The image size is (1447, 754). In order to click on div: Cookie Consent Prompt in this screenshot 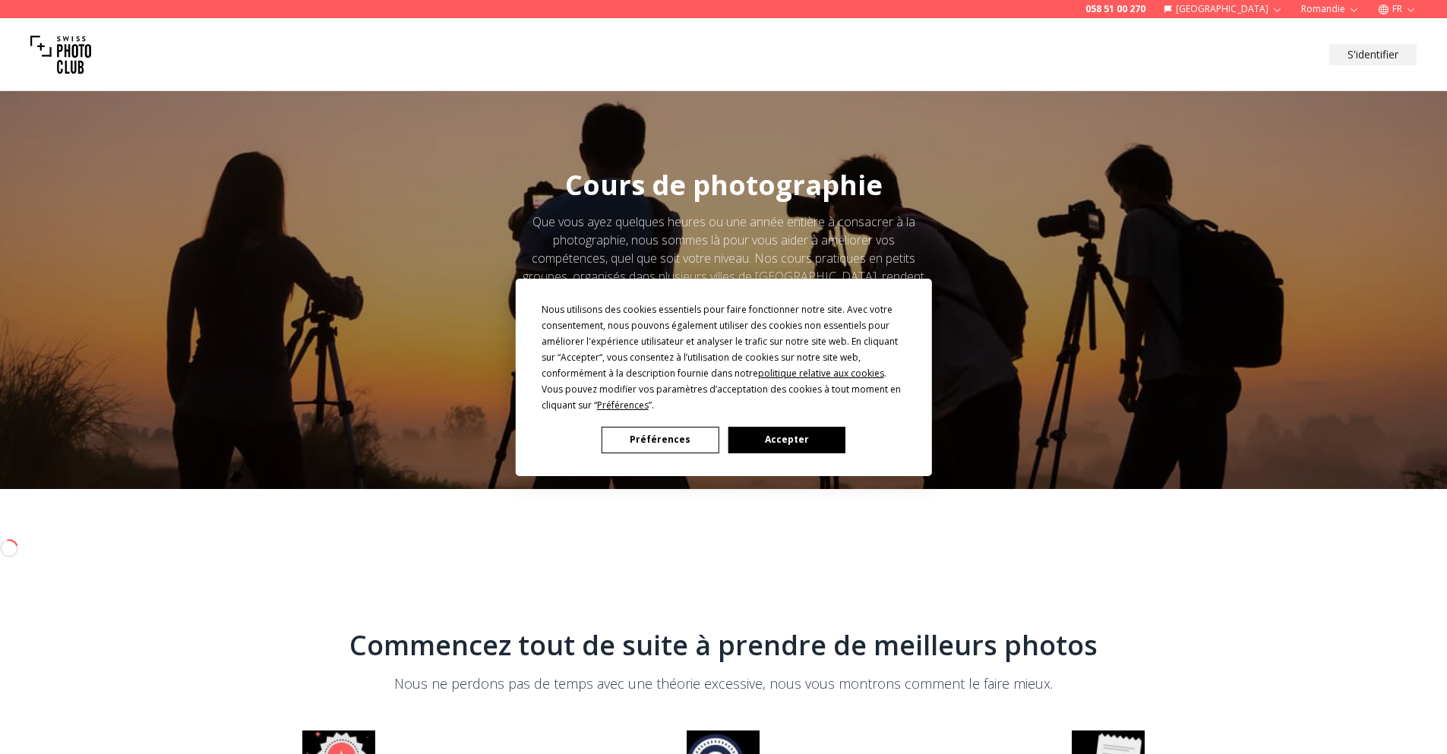, I will do `click(723, 377)`.